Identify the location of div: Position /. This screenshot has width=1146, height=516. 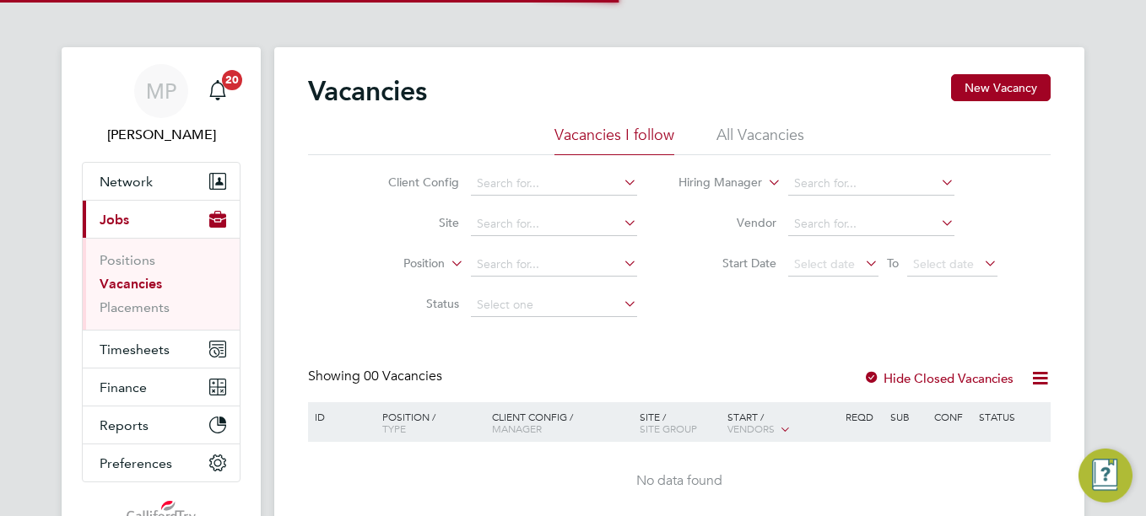
(429, 423).